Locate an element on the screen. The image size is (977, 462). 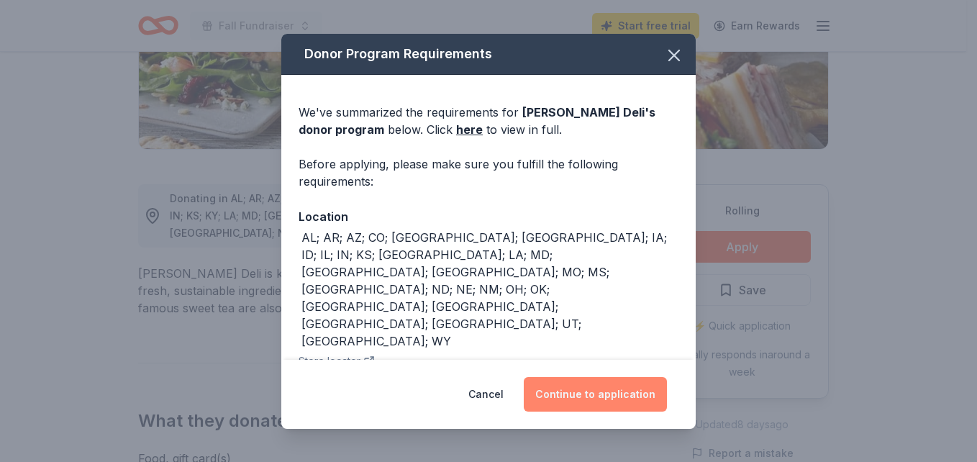
button: Cancel is located at coordinates (486, 394).